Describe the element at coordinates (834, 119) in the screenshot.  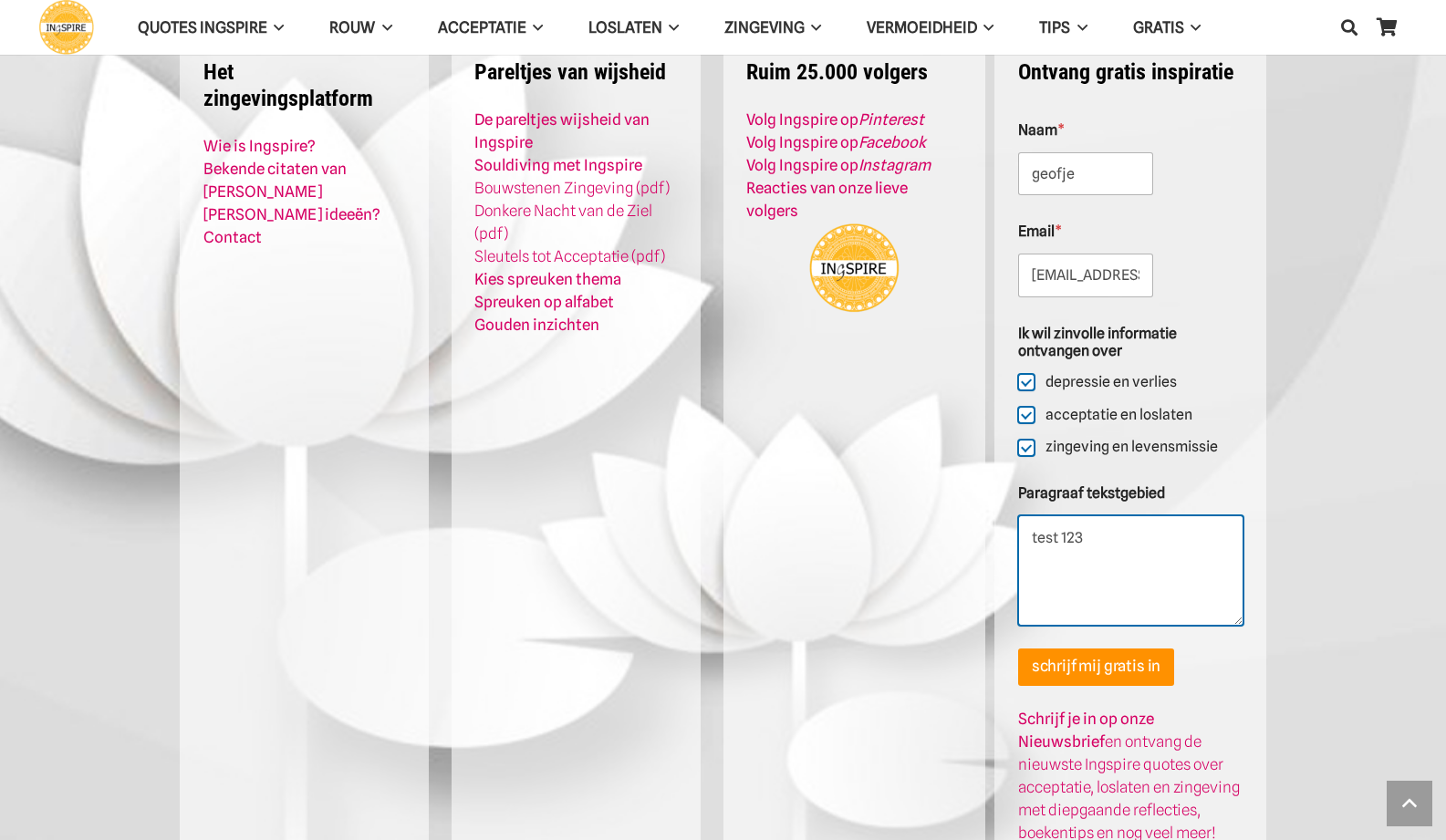
I see `a: Volg Ingspire opPinterest` at that location.